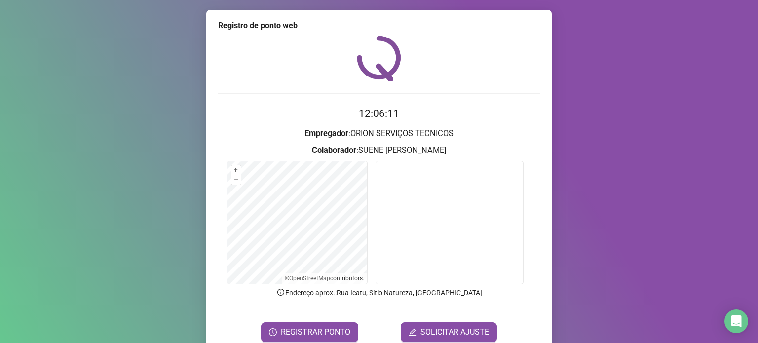 The image size is (758, 343). What do you see at coordinates (737, 321) in the screenshot?
I see `div: Open Intercom Messenger` at bounding box center [737, 321].